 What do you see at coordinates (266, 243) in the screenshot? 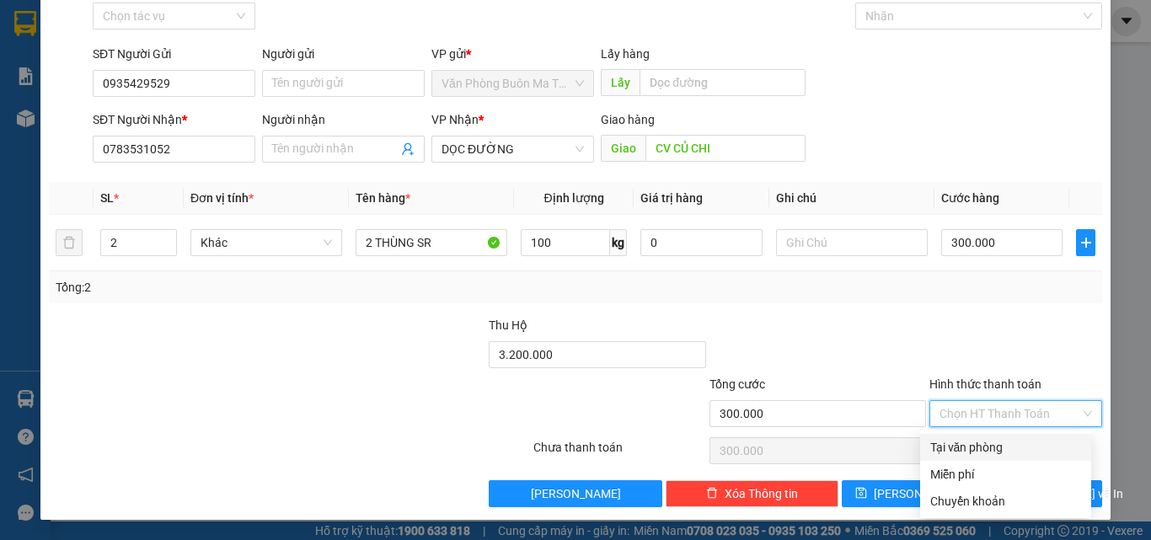
I see `span: Khác` at bounding box center [266, 243].